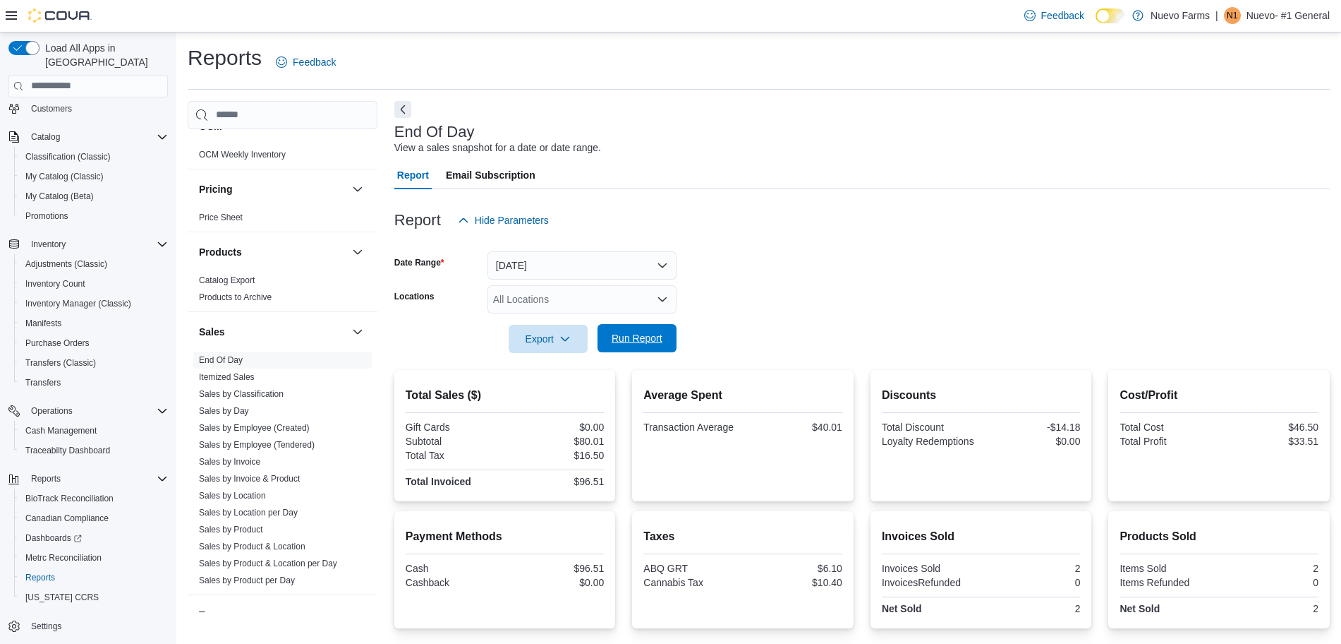 This screenshot has width=1341, height=644. I want to click on h2: Cost/Profit, so click(1219, 395).